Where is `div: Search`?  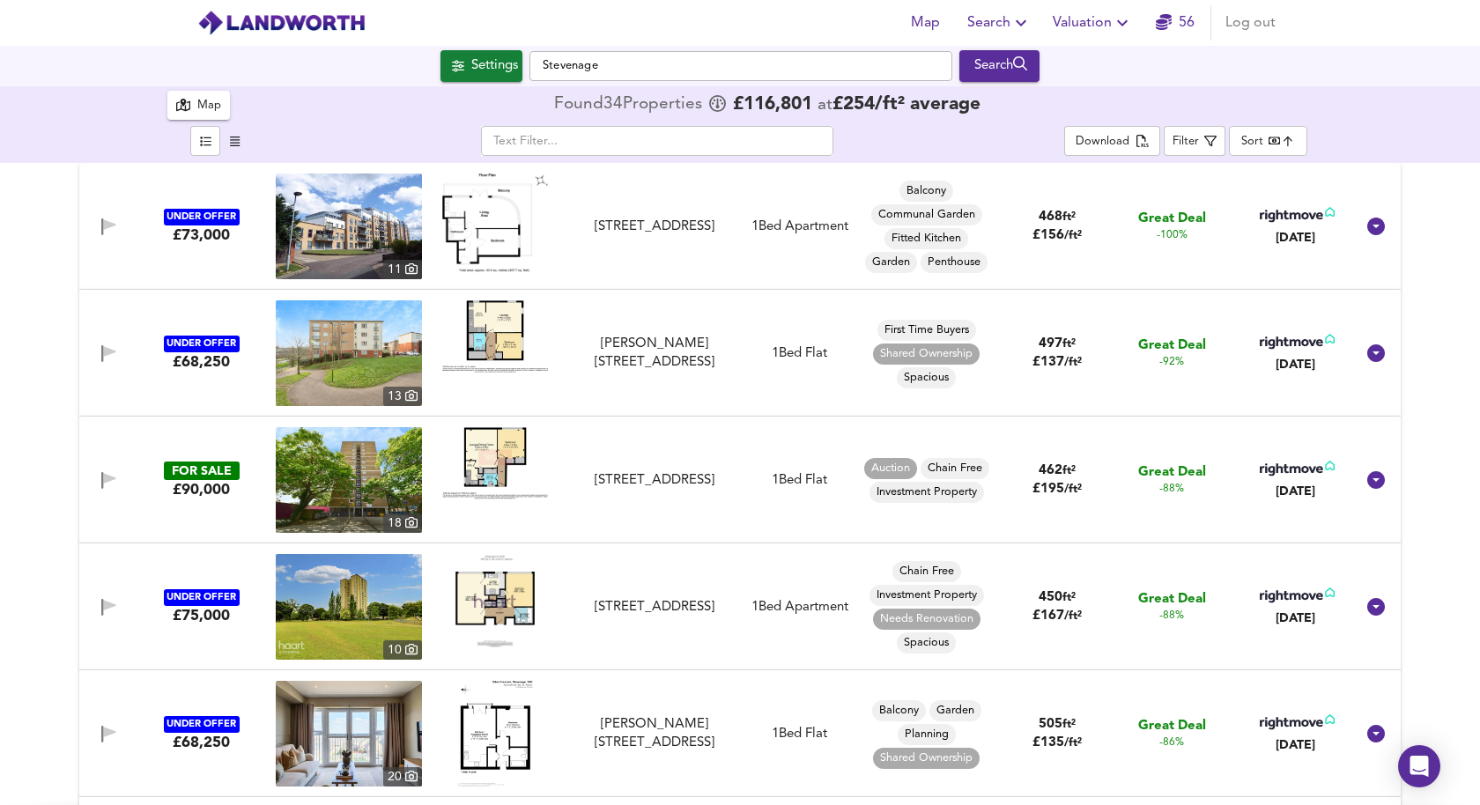
div: Search is located at coordinates (999, 66).